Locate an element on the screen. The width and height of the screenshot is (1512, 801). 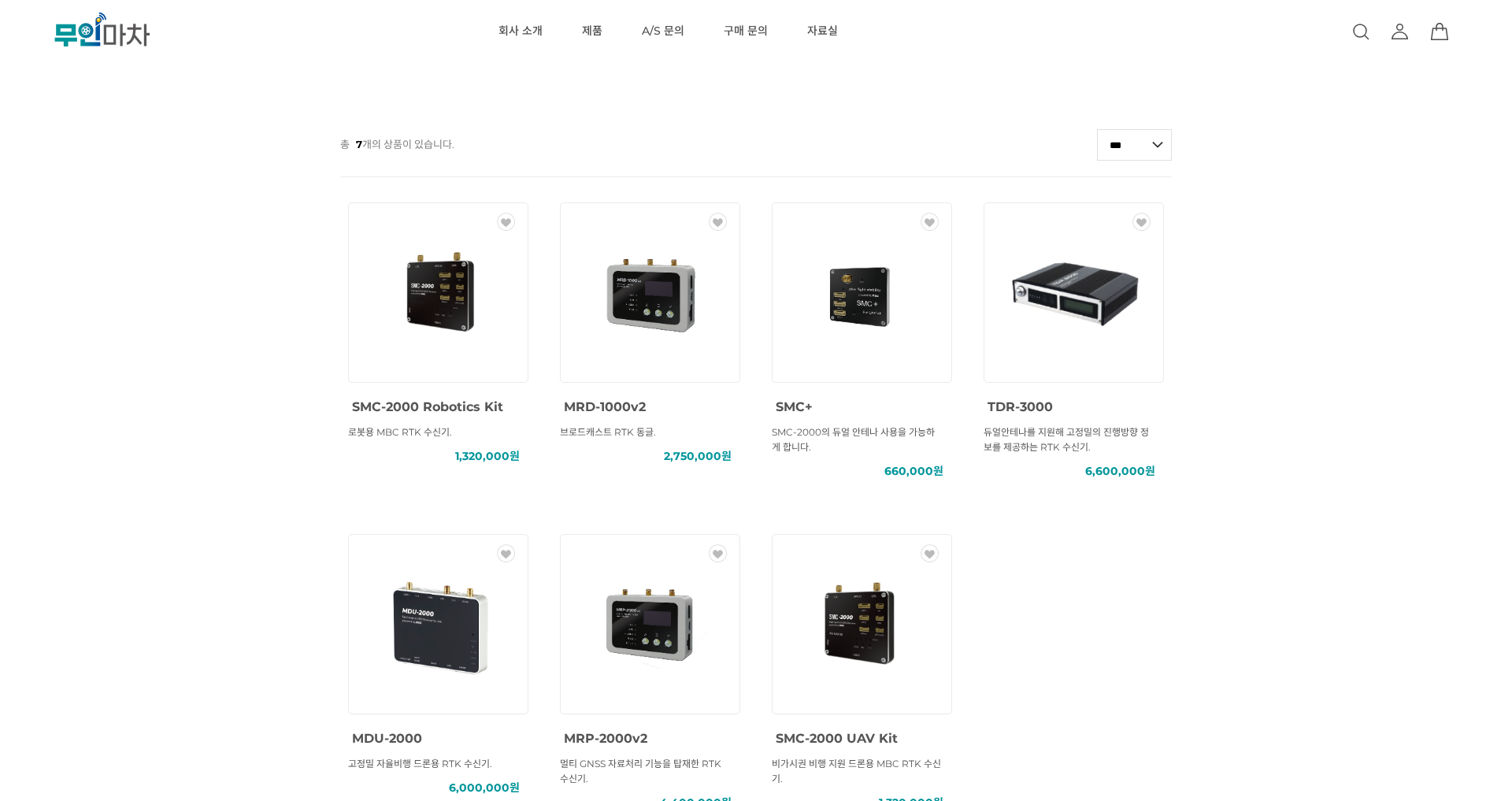
span: 비가시권 비행 지원 드론용 MBC RTK 수신기. is located at coordinates (856, 771).